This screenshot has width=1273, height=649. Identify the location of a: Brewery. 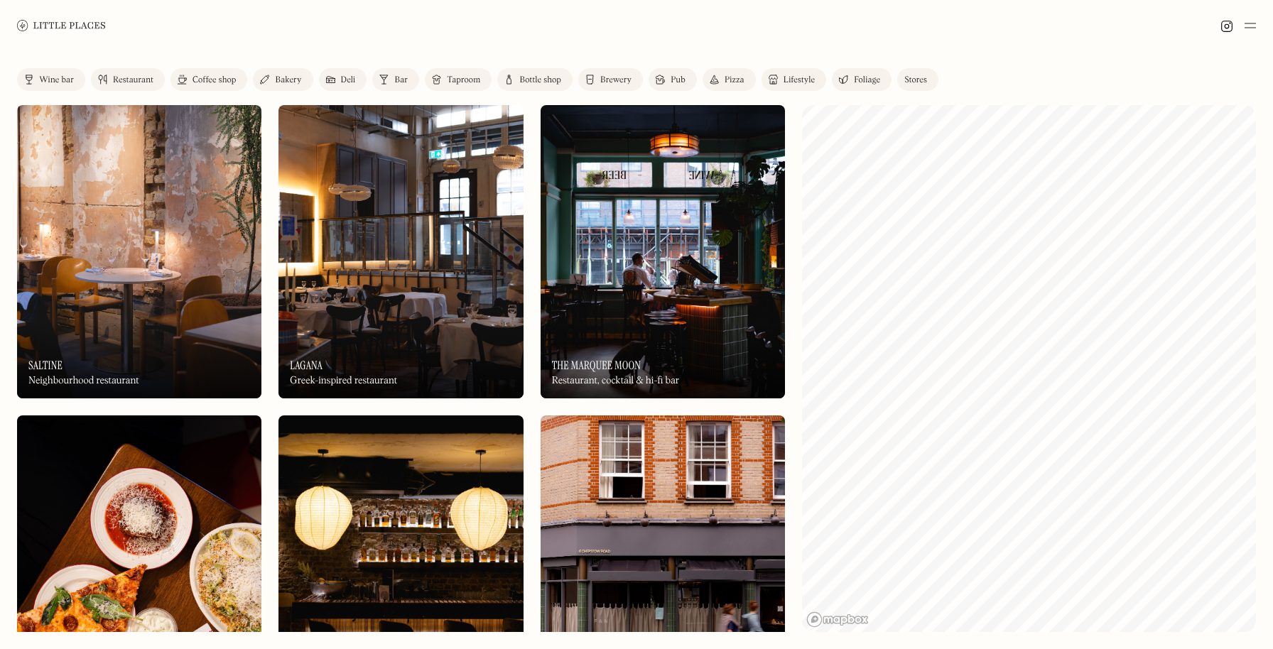
(610, 80).